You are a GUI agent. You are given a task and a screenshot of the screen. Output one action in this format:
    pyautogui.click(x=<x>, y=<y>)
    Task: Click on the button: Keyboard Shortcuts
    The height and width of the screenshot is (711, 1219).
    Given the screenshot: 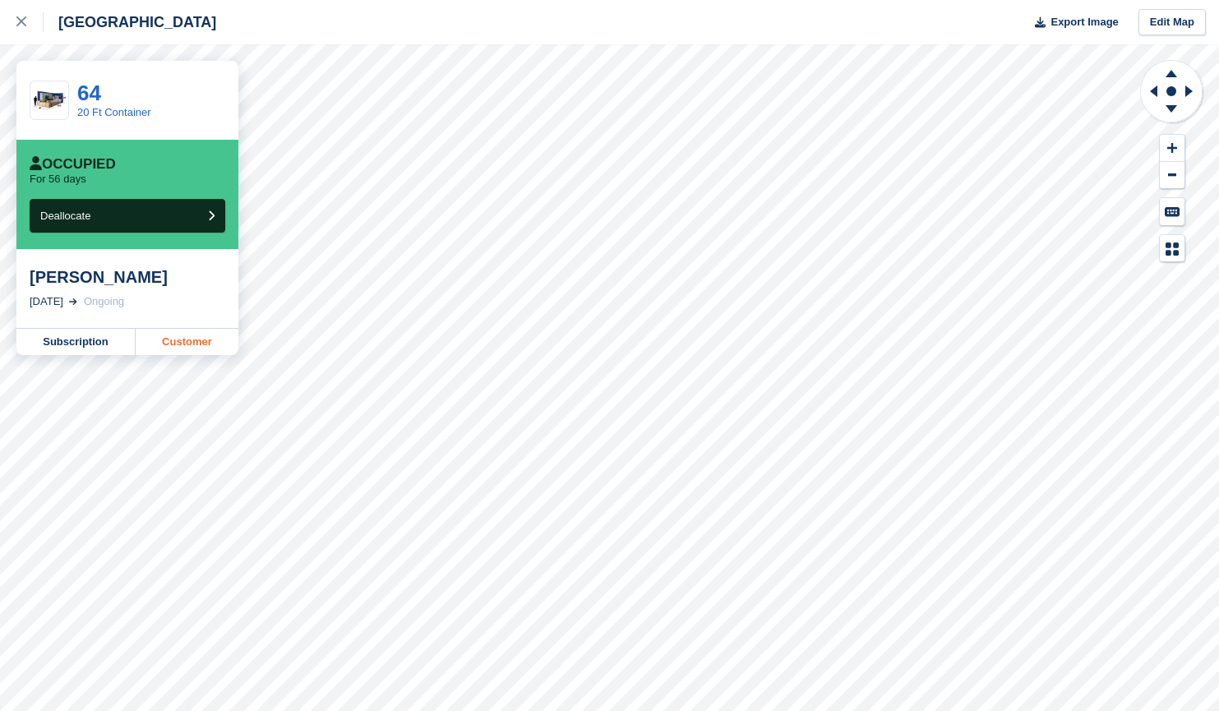 What is the action you would take?
    pyautogui.click(x=1172, y=211)
    